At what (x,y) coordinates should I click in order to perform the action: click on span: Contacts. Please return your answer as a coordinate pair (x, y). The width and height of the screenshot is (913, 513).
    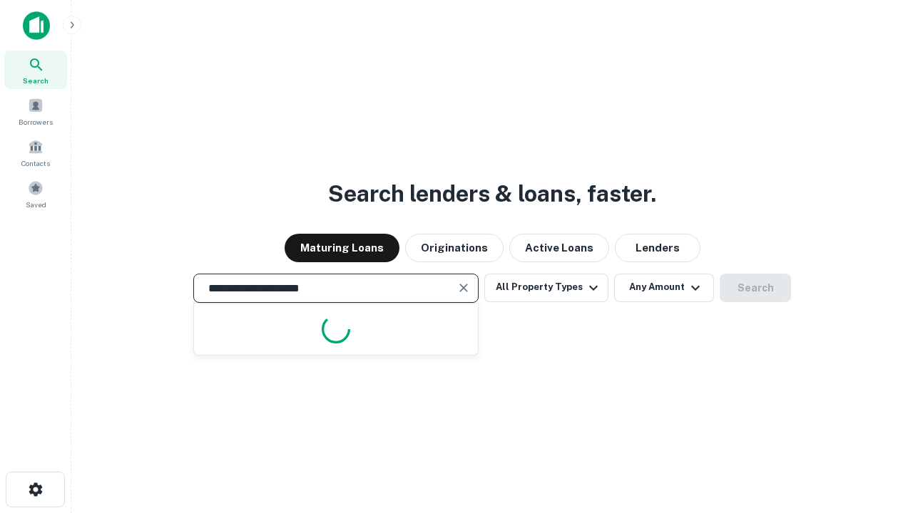
    Looking at the image, I should click on (36, 163).